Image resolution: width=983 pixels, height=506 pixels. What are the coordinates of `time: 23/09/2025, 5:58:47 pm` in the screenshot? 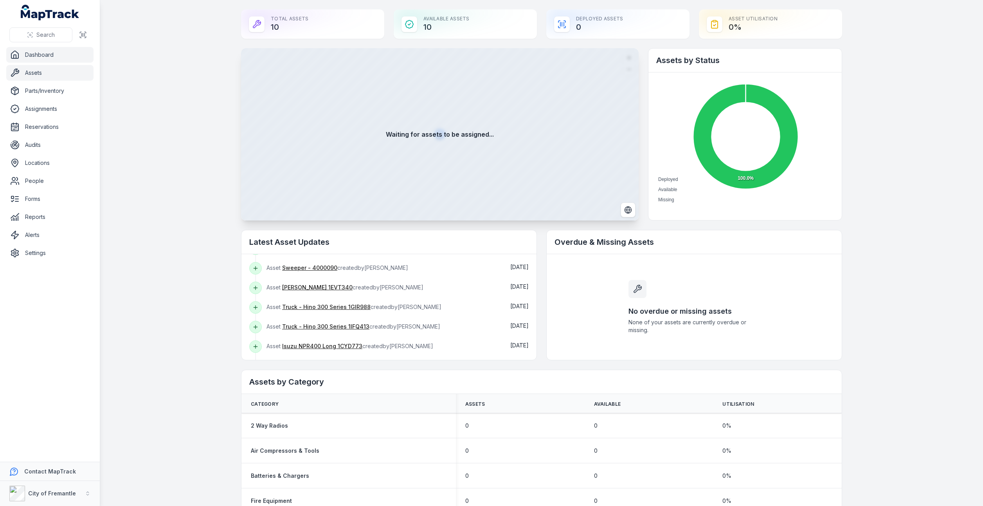 It's located at (519, 267).